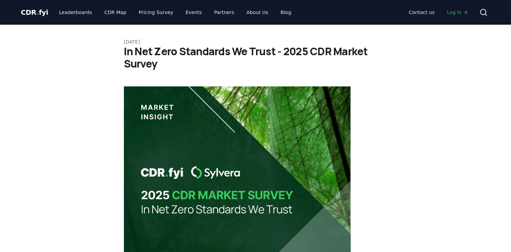  I want to click on h1: In Net Zero Standards We Trust - 2025 CDR Market Survey, so click(256, 58).